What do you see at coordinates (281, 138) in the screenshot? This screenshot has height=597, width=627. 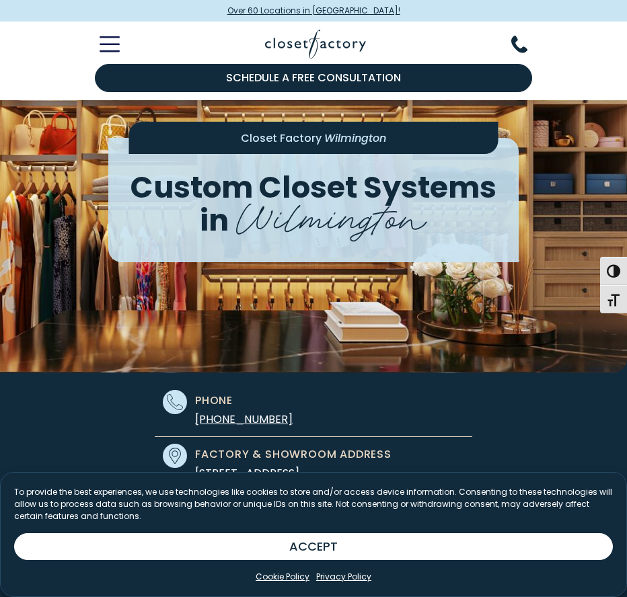 I see `span: Closet Factory` at bounding box center [281, 138].